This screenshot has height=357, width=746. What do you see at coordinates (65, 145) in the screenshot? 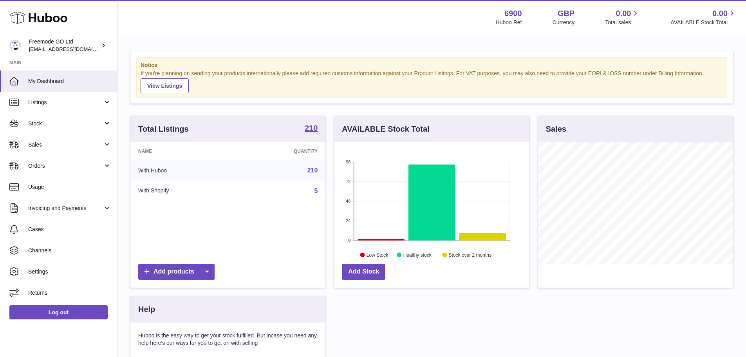
I see `span: Sales` at bounding box center [65, 145].